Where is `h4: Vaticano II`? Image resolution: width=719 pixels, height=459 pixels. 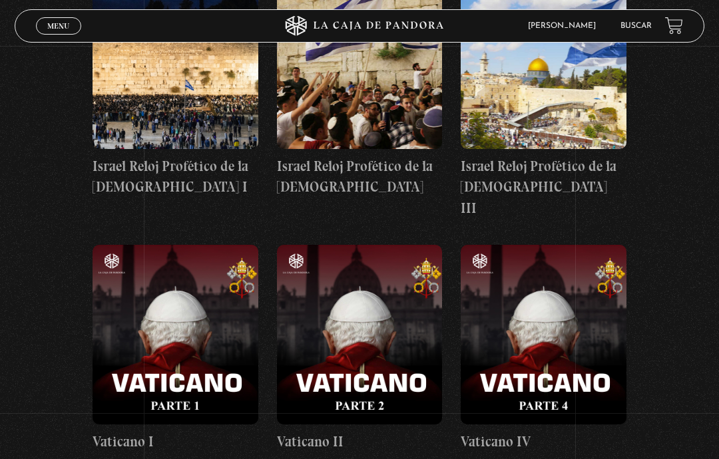
h4: Vaticano II is located at coordinates (360, 442).